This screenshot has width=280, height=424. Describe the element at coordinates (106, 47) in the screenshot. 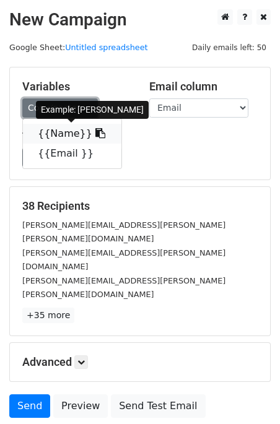

I see `a: Untitled spreadsheet` at that location.